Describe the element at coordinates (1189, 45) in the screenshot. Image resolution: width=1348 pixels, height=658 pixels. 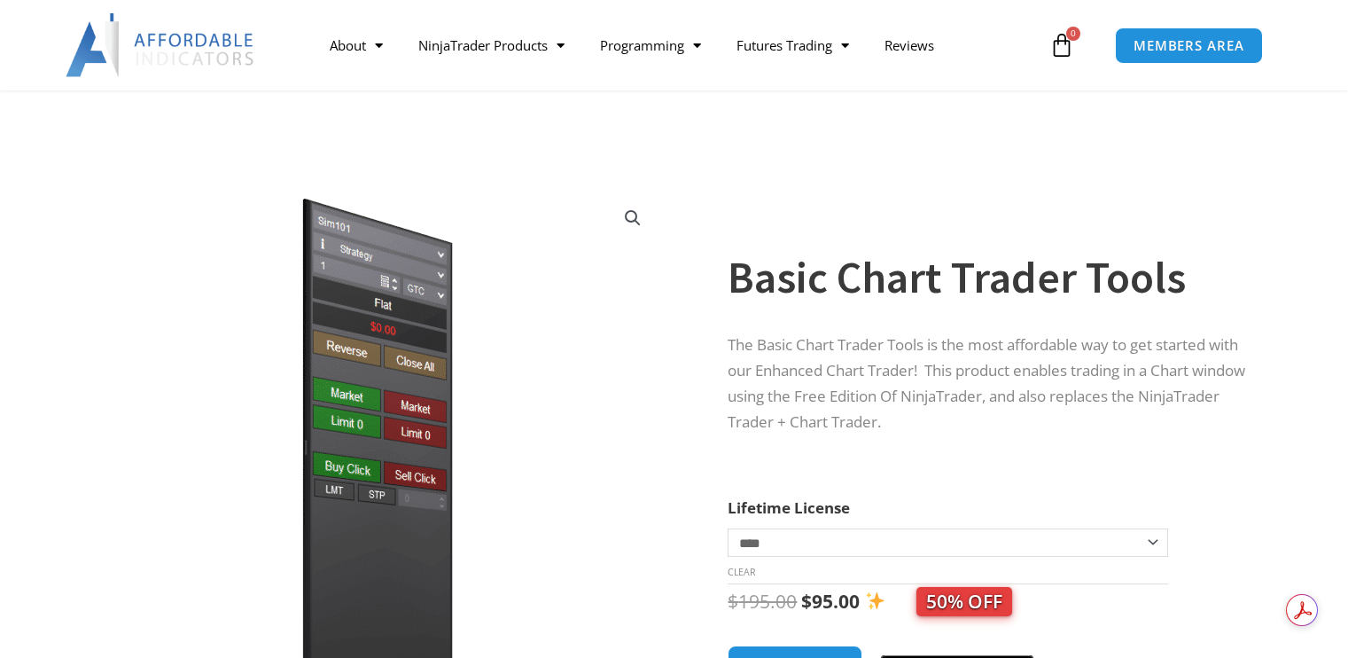
I see `a: MEMBERS AREA` at that location.